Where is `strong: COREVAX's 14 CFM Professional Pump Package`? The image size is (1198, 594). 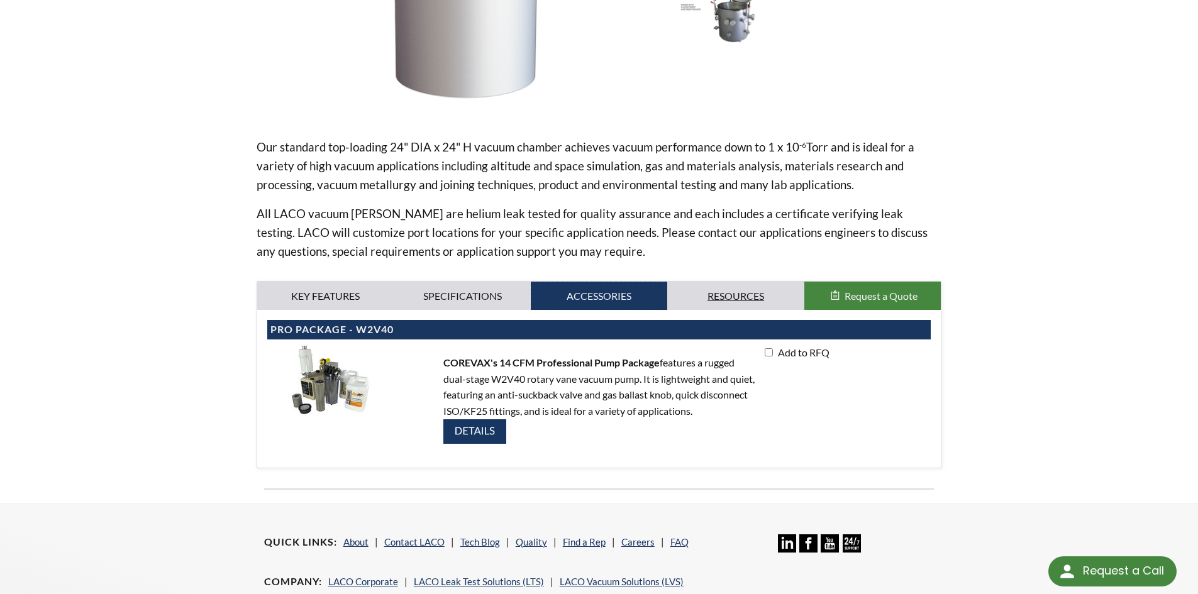
strong: COREVAX's 14 CFM Professional Pump Package is located at coordinates (551, 362).